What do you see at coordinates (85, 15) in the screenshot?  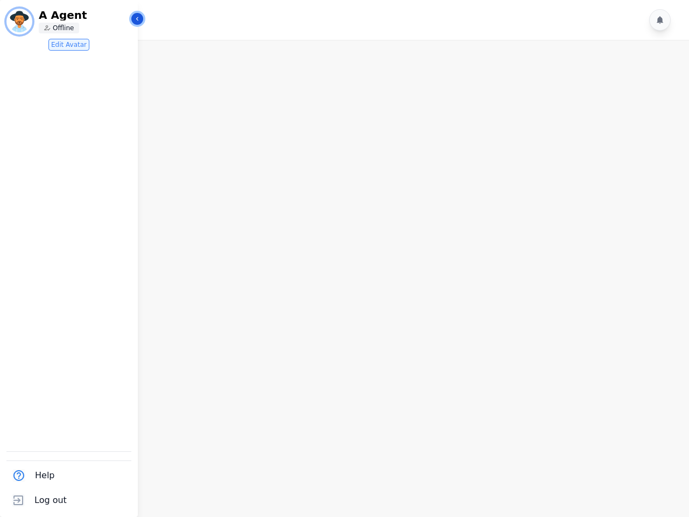 I see `p: A Agent` at bounding box center [85, 15].